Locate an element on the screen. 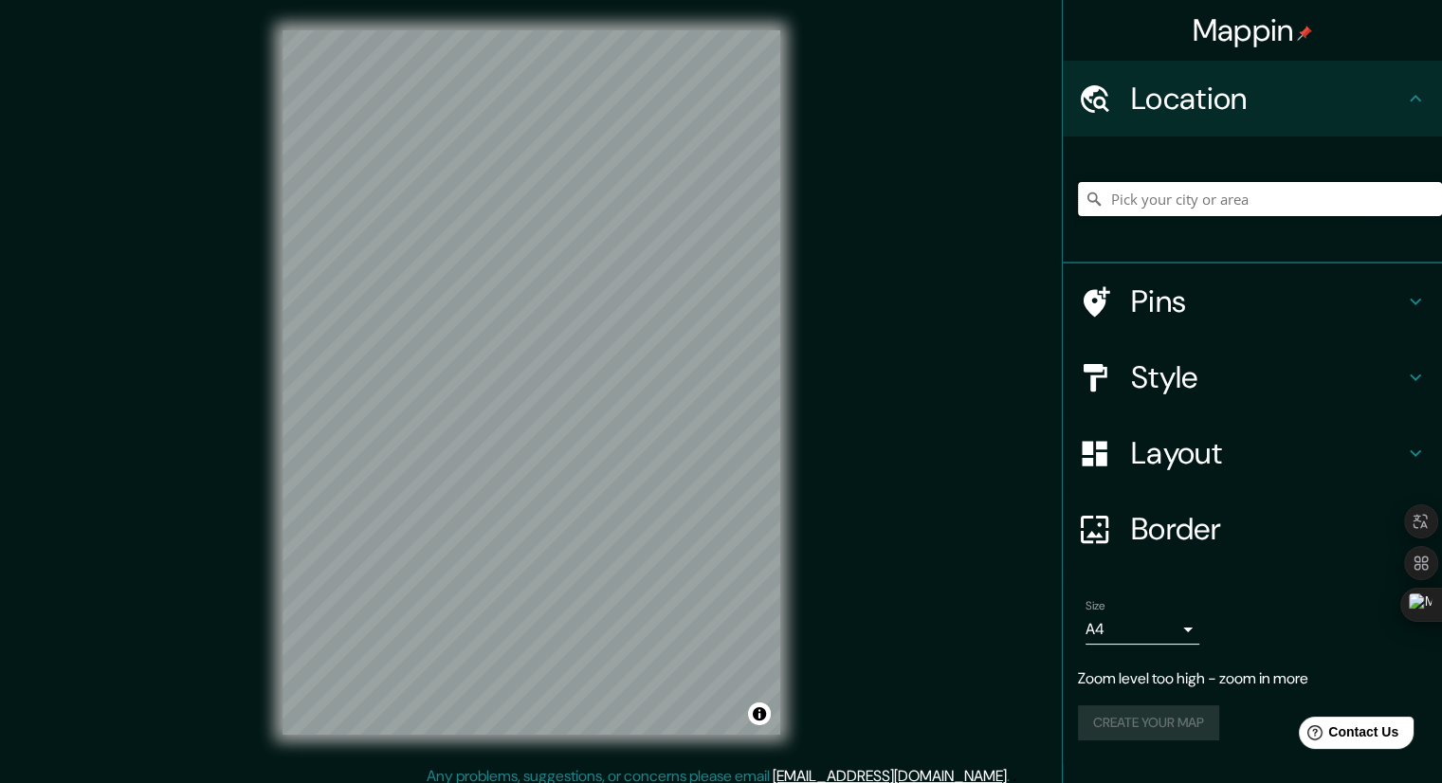 This screenshot has width=1442, height=783. h4: Location is located at coordinates (1267, 99).